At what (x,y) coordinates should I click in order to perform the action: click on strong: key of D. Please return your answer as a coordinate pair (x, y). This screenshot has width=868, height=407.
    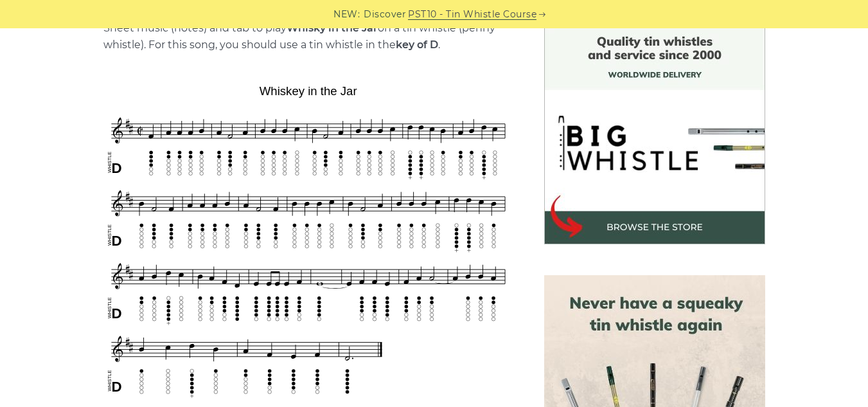
    Looking at the image, I should click on (417, 44).